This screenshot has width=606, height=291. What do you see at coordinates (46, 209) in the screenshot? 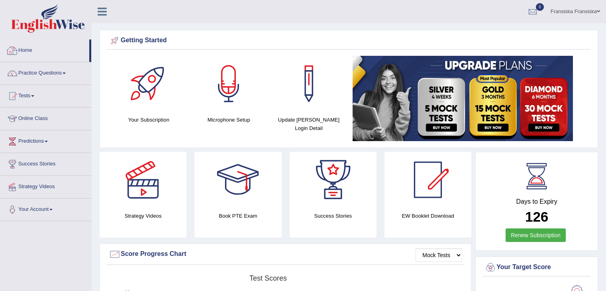
I see `a: Your Account` at bounding box center [46, 209].